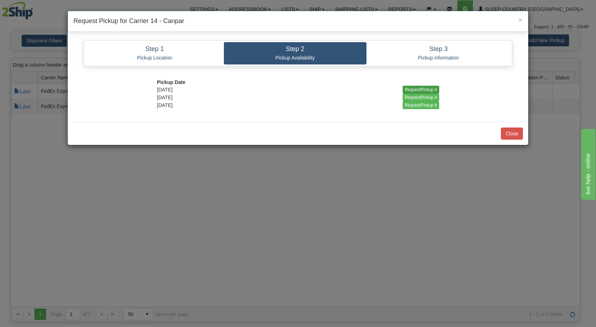 The width and height of the screenshot is (596, 327). What do you see at coordinates (155, 49) in the screenshot?
I see `h4: Step 1` at bounding box center [155, 49].